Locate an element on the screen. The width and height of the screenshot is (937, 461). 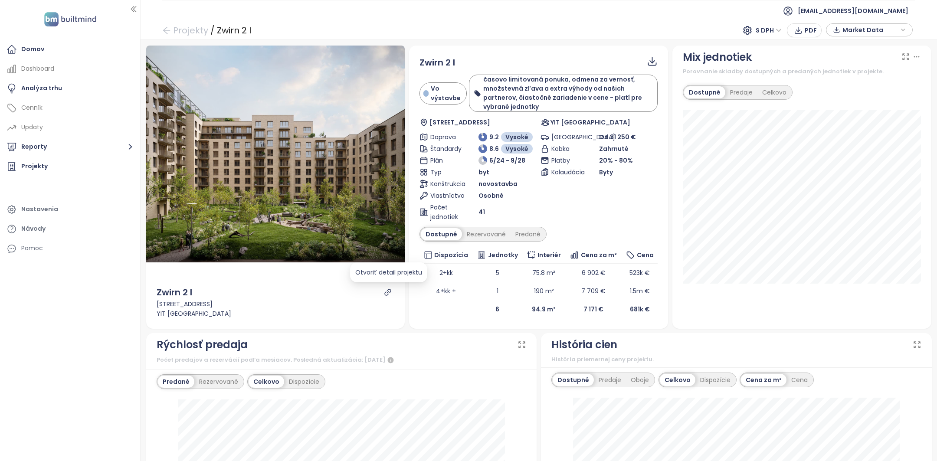
div: Projekty is located at coordinates (34, 166).